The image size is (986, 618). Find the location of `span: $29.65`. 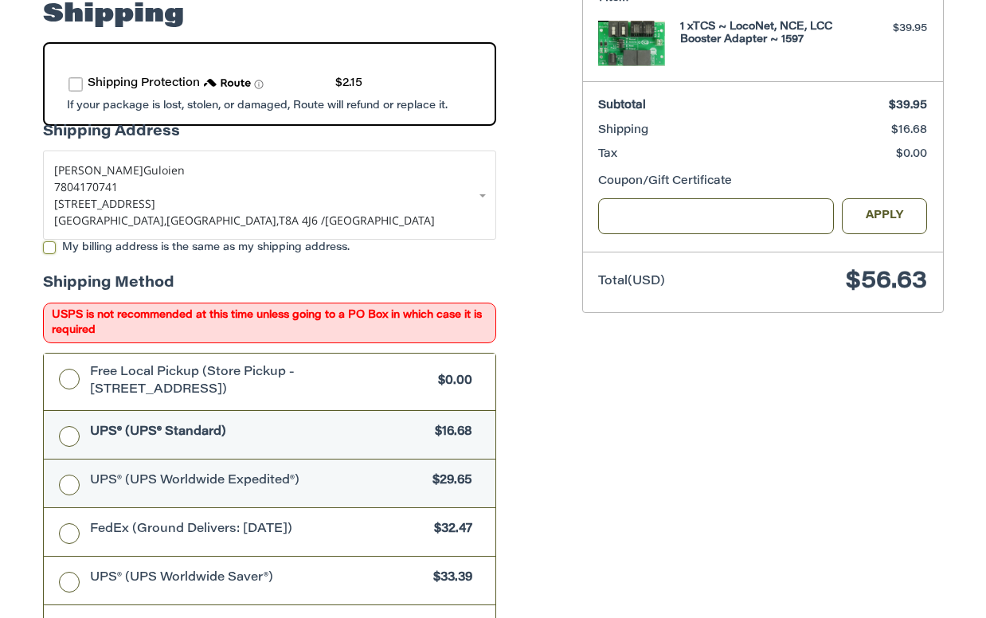

span: $29.65 is located at coordinates (448, 481).